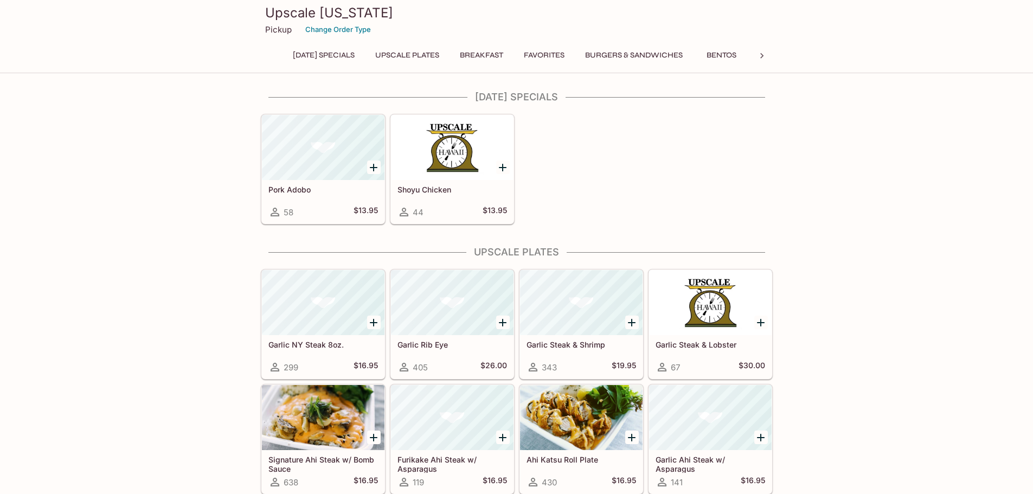 This screenshot has width=1033, height=494. What do you see at coordinates (581, 324) in the screenshot?
I see `a: Garlic Steak & Shrimp343$19.95` at bounding box center [581, 324].